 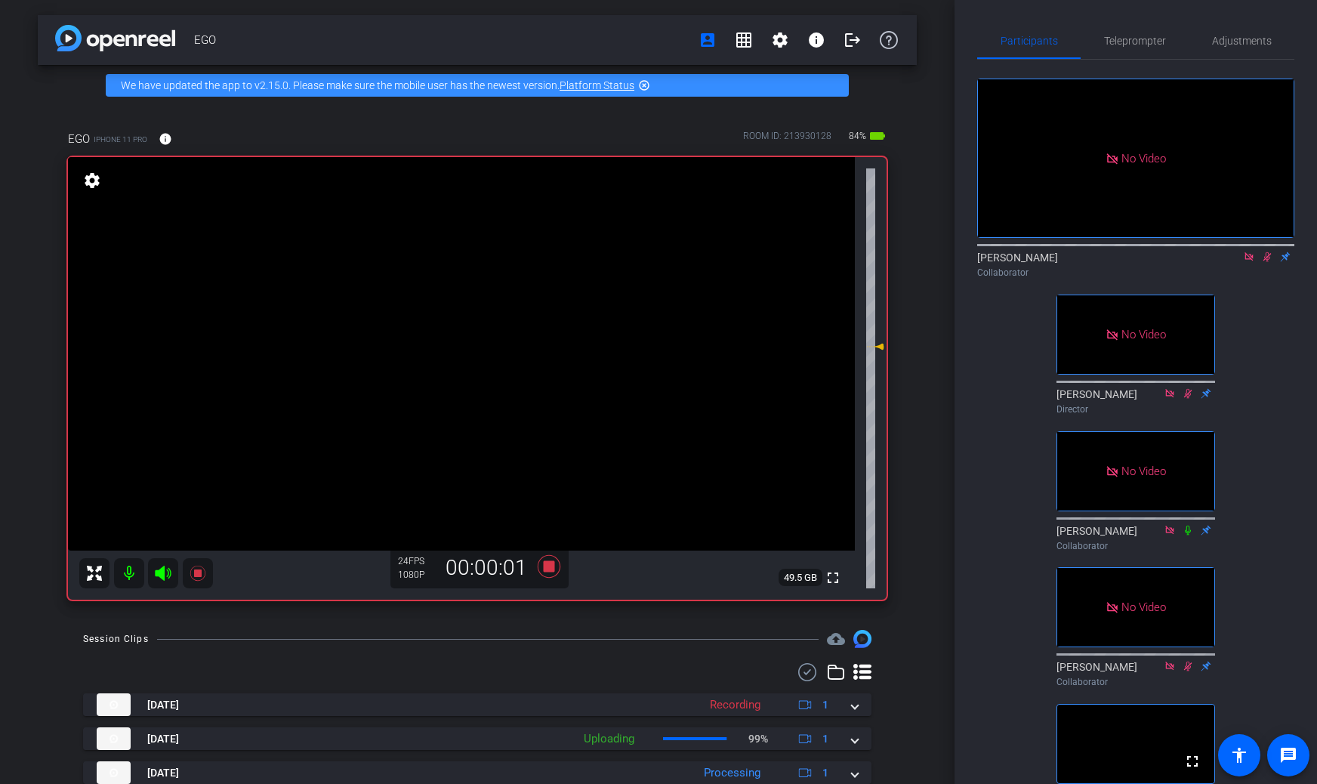 What do you see at coordinates (609, 739) in the screenshot?
I see `div: Uploading` at bounding box center [609, 739].